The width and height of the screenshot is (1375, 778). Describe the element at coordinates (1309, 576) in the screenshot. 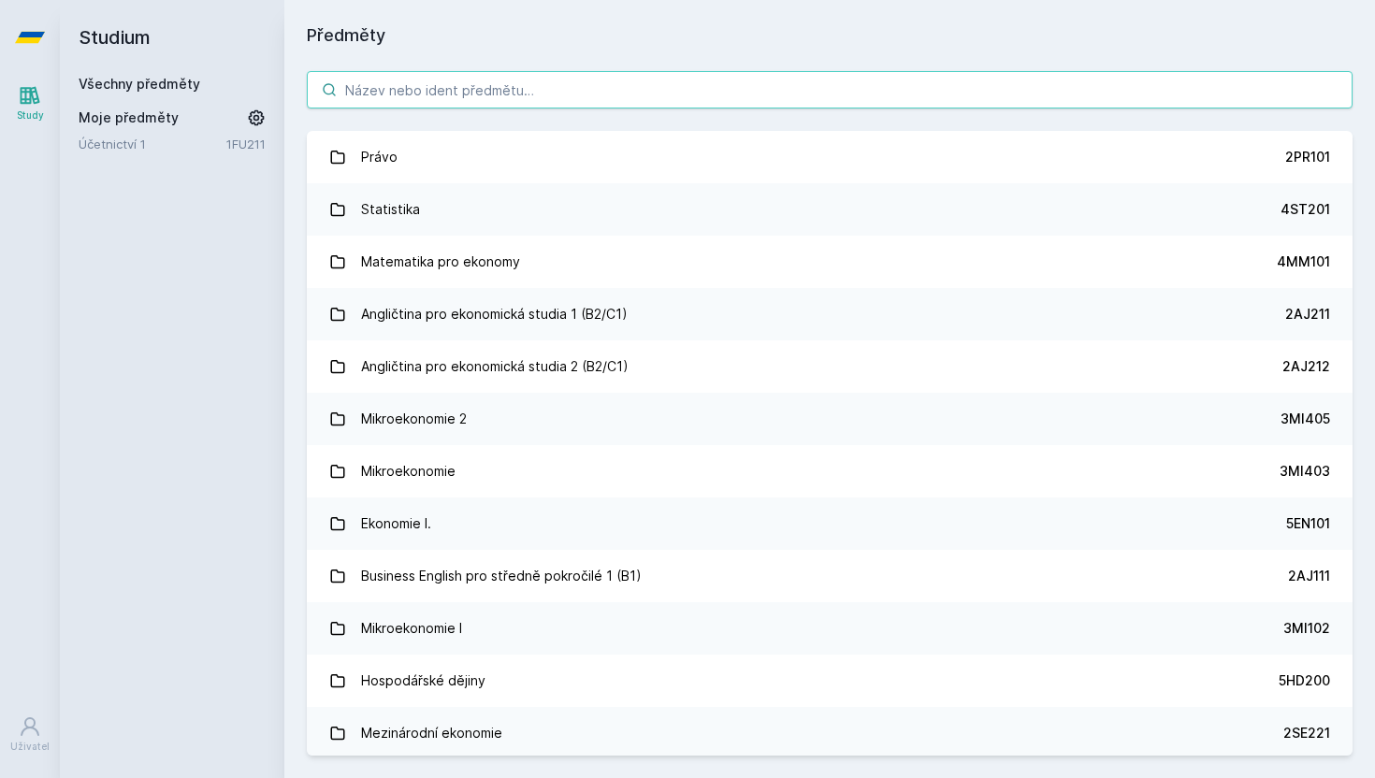

I see `div: 2AJ111` at that location.